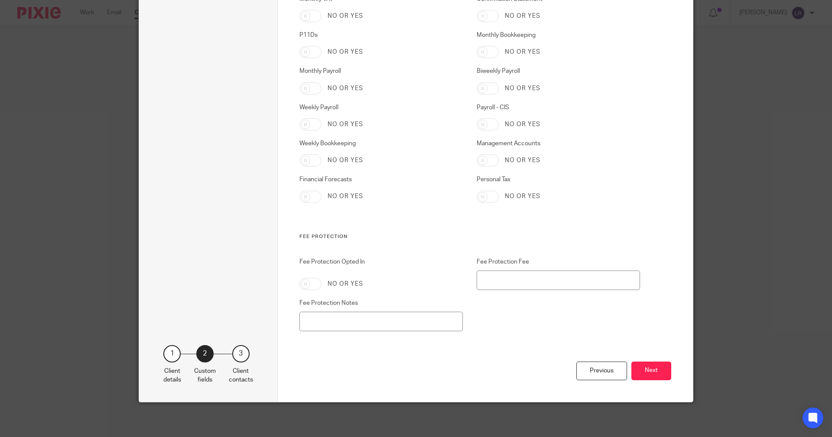 The height and width of the screenshot is (437, 832). I want to click on div: 3, so click(241, 354).